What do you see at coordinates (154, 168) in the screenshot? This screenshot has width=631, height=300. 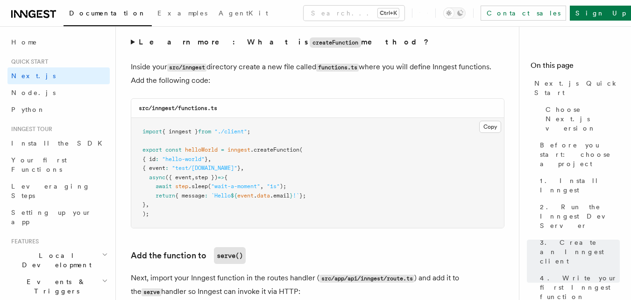 I see `span: { event` at bounding box center [154, 168].